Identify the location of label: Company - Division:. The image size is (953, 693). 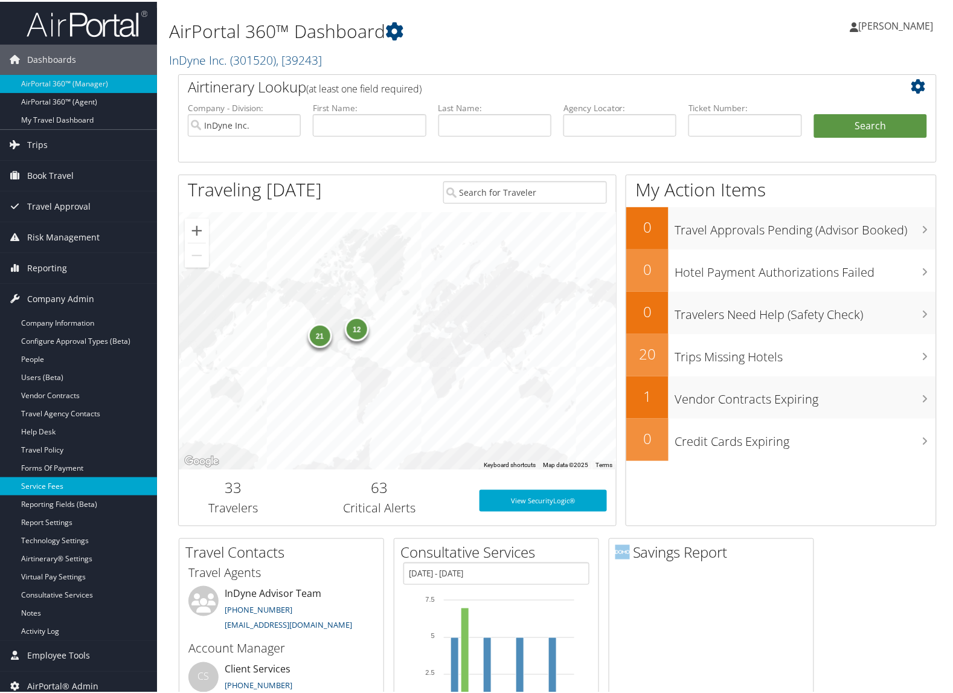
(244, 106).